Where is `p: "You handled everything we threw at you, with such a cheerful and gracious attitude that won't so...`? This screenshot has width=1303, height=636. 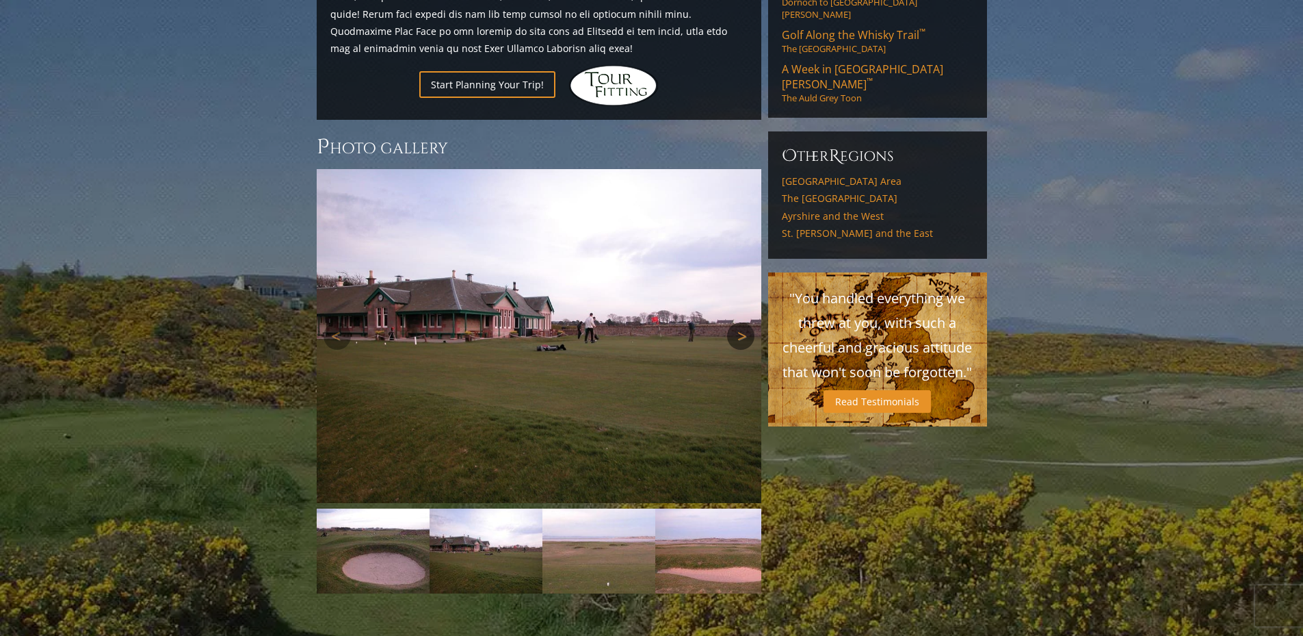 p: "You handled everything we threw at you, with such a cheerful and gracious attitude that won't so... is located at coordinates (878, 335).